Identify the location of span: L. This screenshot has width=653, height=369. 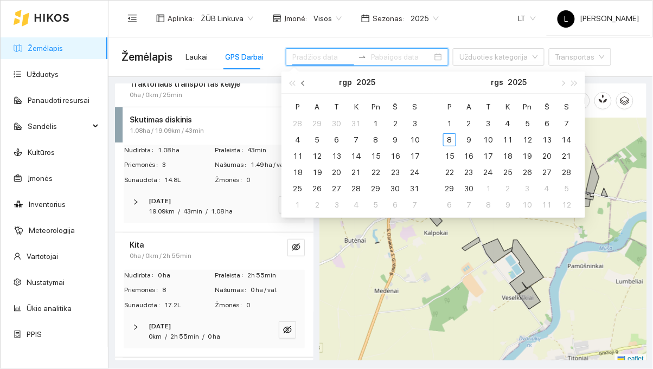
(566, 19).